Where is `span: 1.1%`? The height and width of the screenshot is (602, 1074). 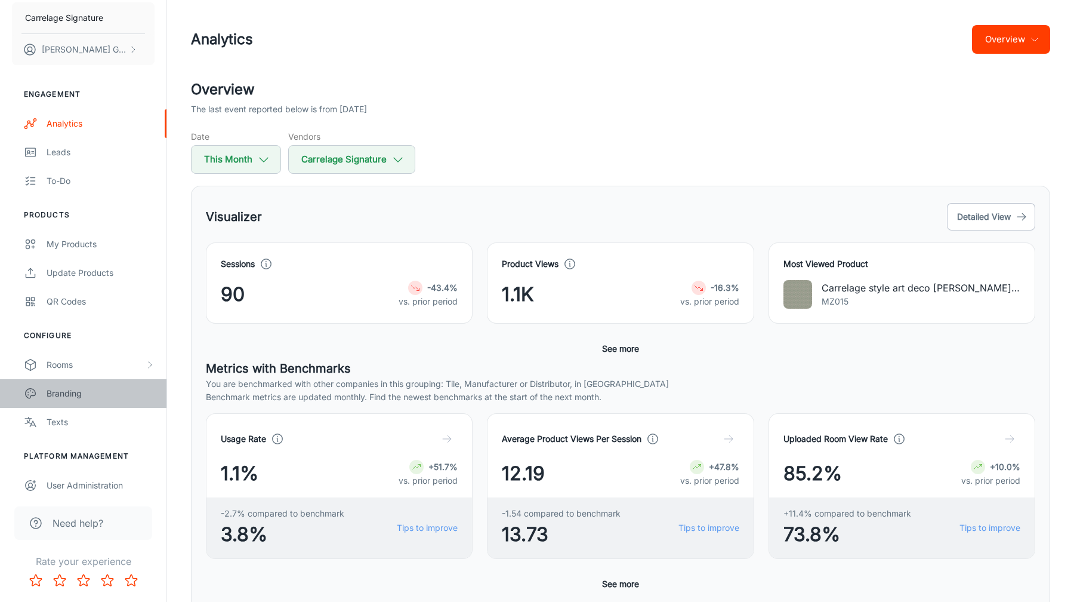
span: 1.1% is located at coordinates (239, 473).